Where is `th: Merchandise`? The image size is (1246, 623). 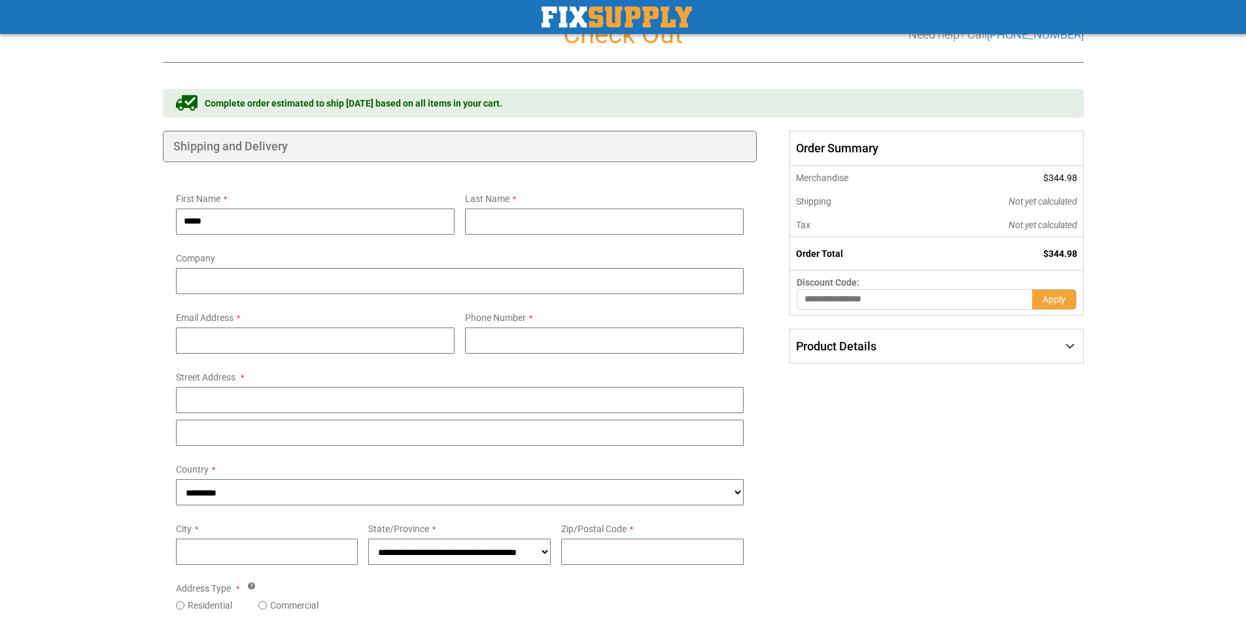 th: Merchandise is located at coordinates (855, 178).